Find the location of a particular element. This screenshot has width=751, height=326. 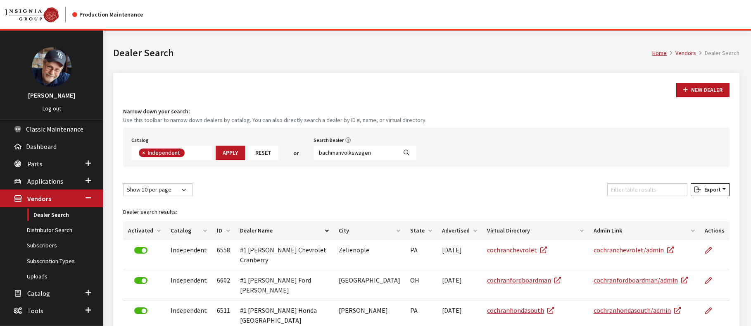

a: Log out is located at coordinates (52, 108).